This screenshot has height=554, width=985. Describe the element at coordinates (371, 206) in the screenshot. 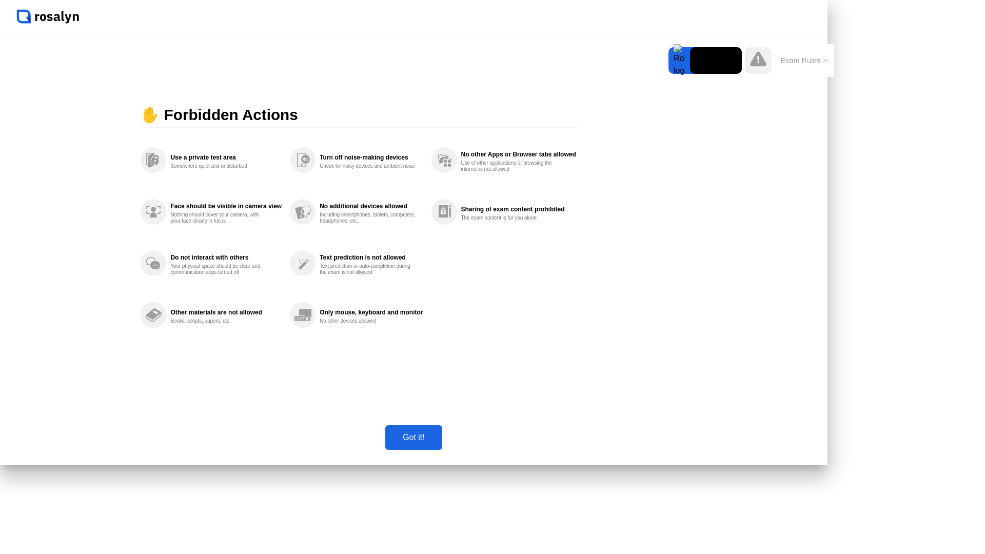

I see `div: No additional devices allowed` at that location.